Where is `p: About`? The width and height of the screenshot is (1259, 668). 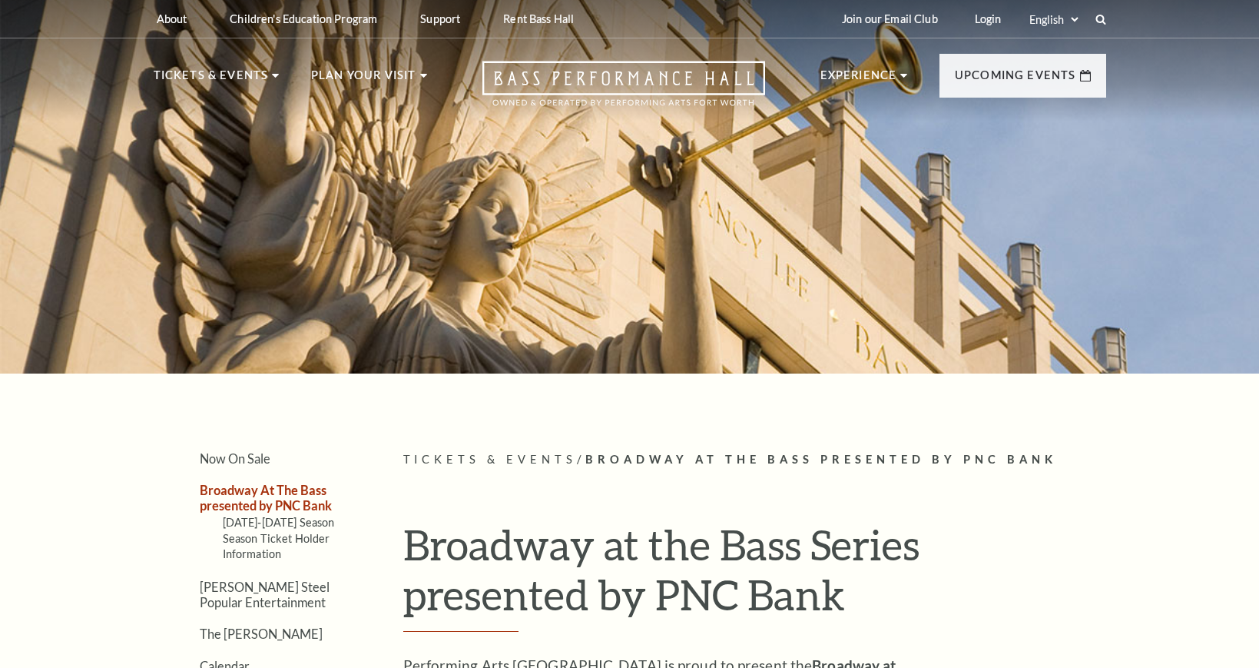
p: About is located at coordinates (172, 18).